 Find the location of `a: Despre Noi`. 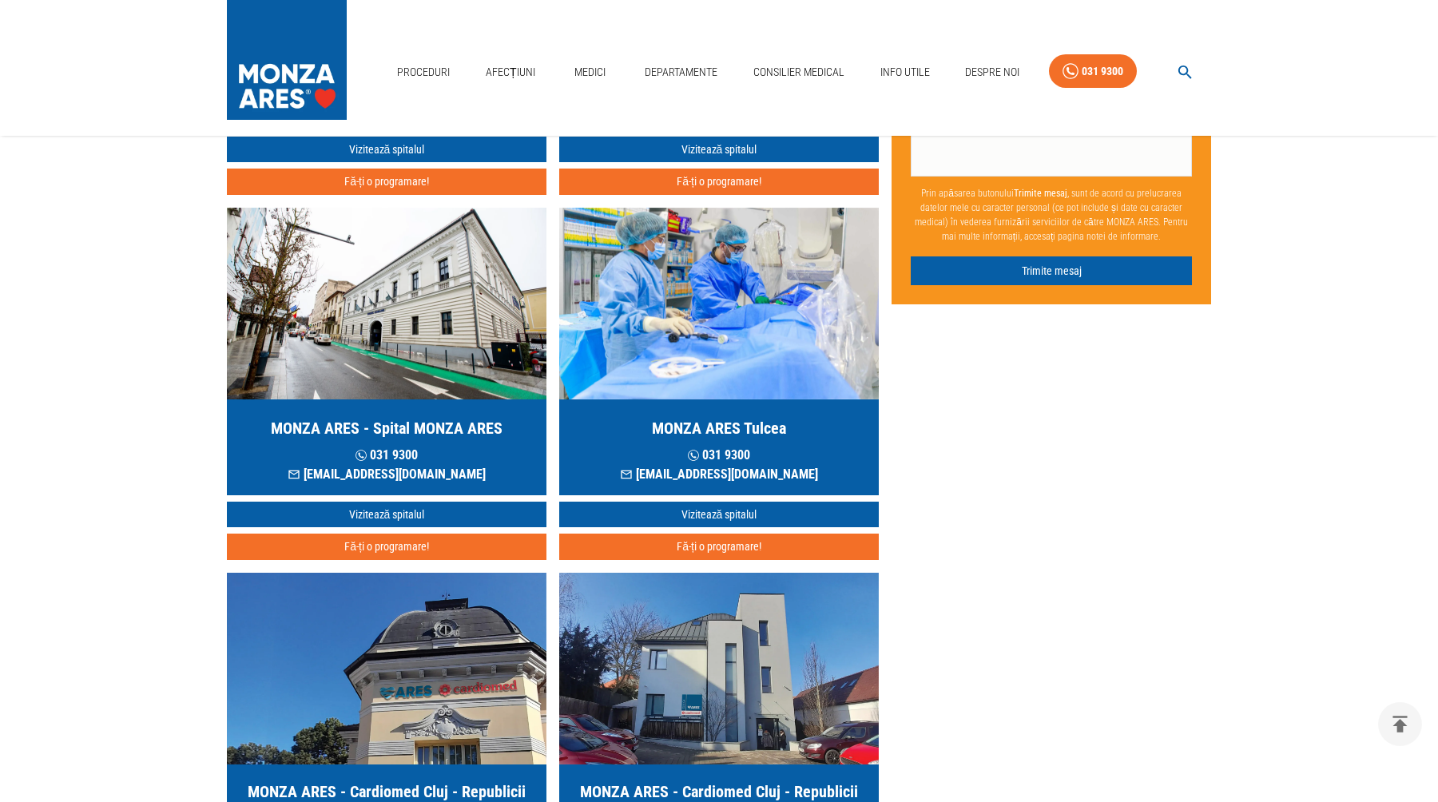

a: Despre Noi is located at coordinates (992, 72).